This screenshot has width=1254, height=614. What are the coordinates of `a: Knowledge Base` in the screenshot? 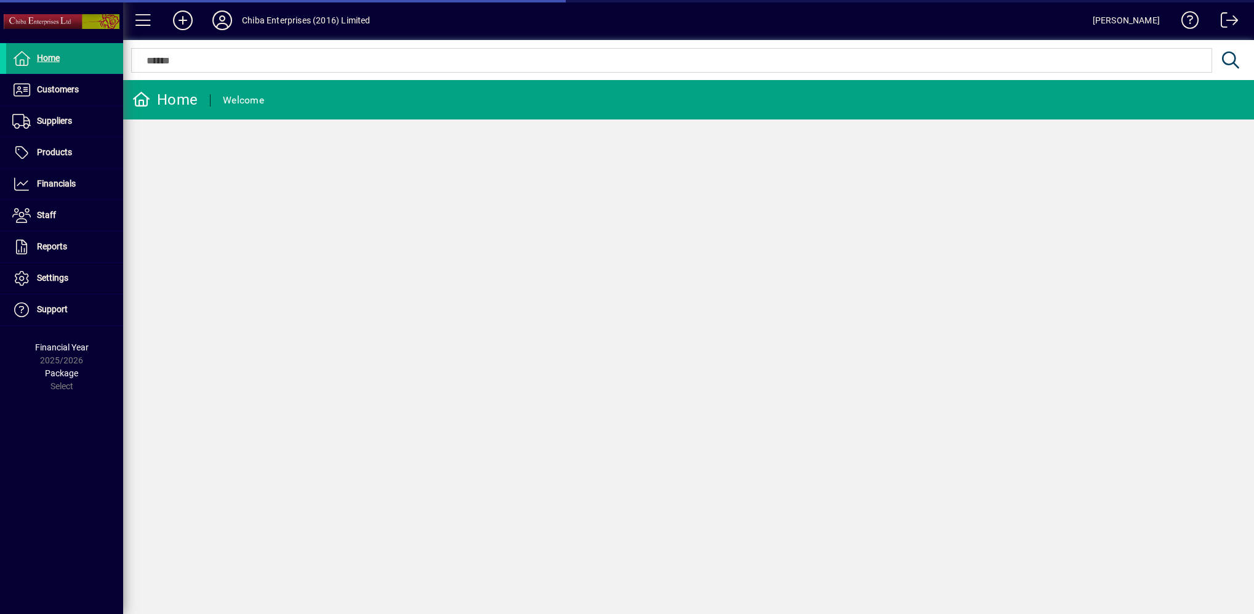 It's located at (1185, 22).